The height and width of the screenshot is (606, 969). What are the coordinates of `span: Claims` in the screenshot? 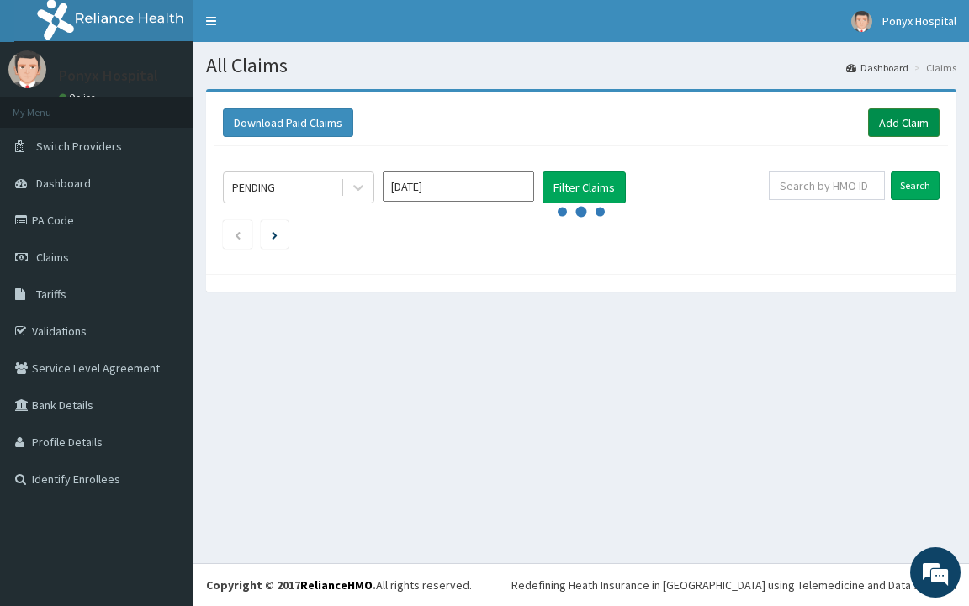 It's located at (52, 257).